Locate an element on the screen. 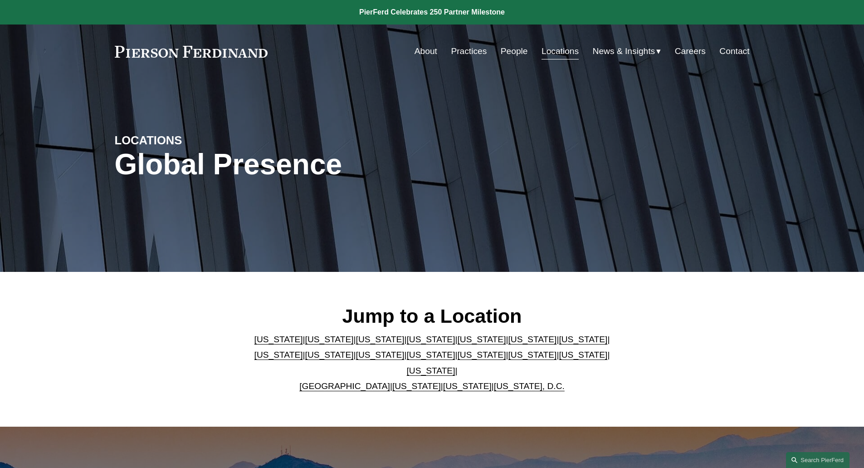 This screenshot has width=864, height=468. a: People is located at coordinates (514, 51).